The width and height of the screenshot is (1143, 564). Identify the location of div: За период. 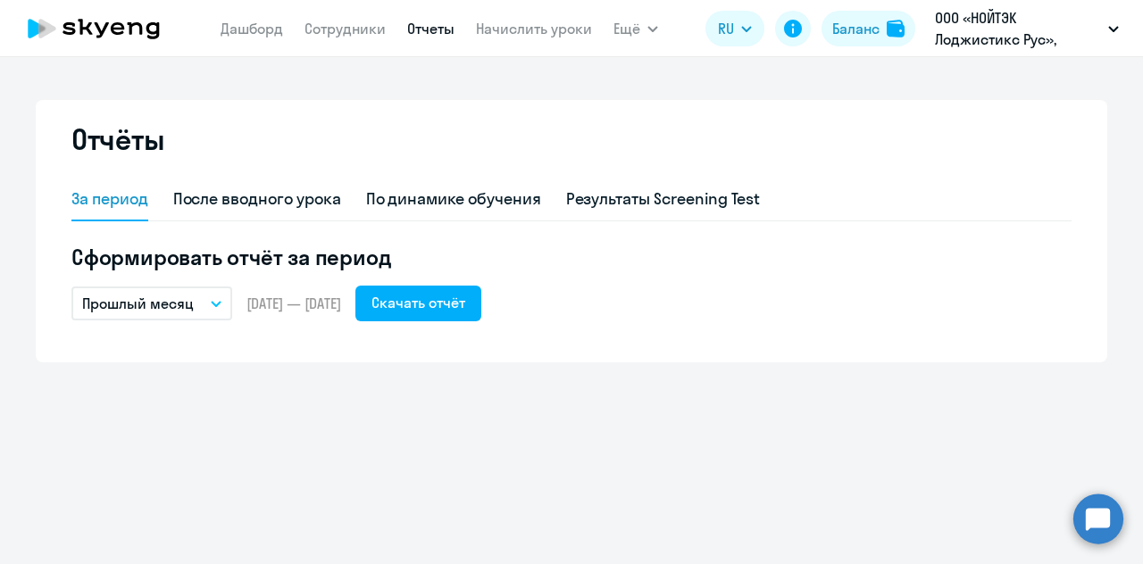
(110, 199).